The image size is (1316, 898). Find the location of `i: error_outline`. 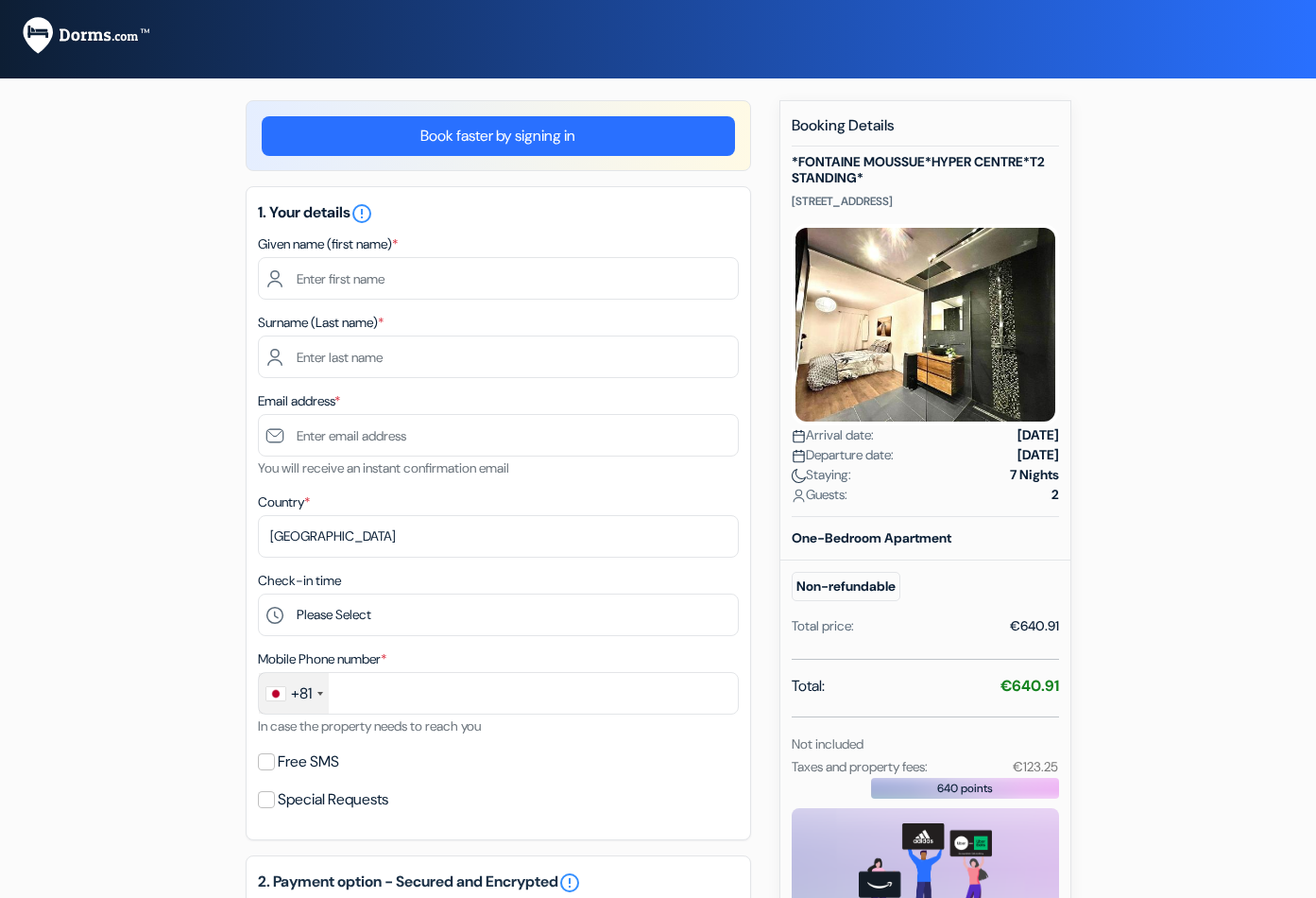

i: error_outline is located at coordinates (362, 213).